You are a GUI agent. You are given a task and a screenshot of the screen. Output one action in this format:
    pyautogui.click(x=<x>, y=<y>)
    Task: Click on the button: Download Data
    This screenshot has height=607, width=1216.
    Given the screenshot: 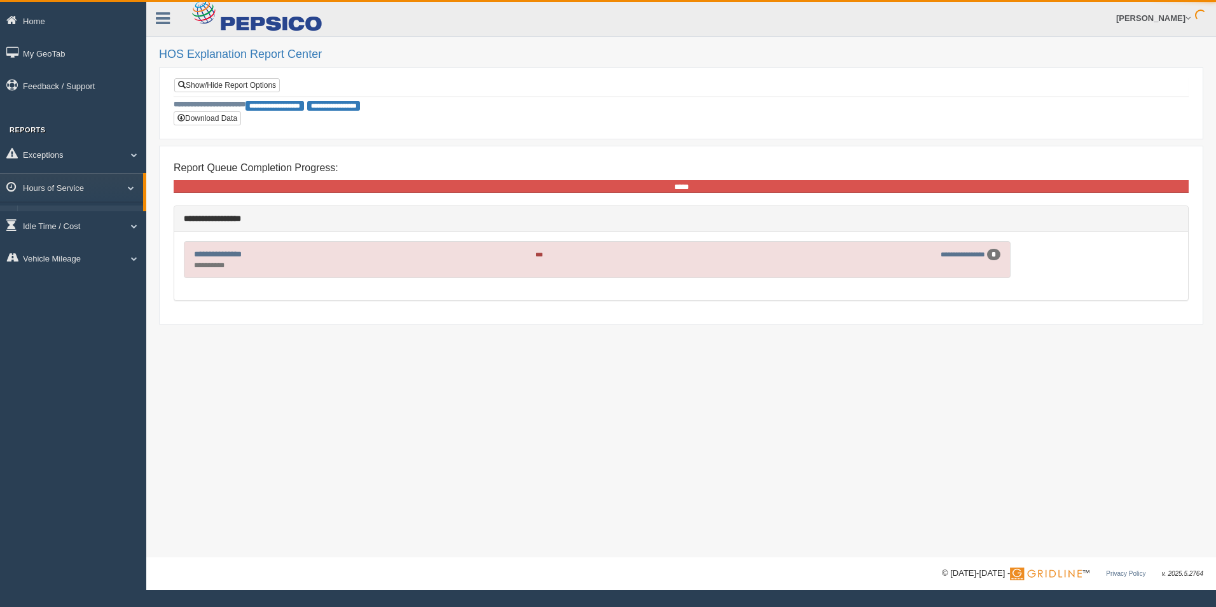 What is the action you would take?
    pyautogui.click(x=207, y=118)
    